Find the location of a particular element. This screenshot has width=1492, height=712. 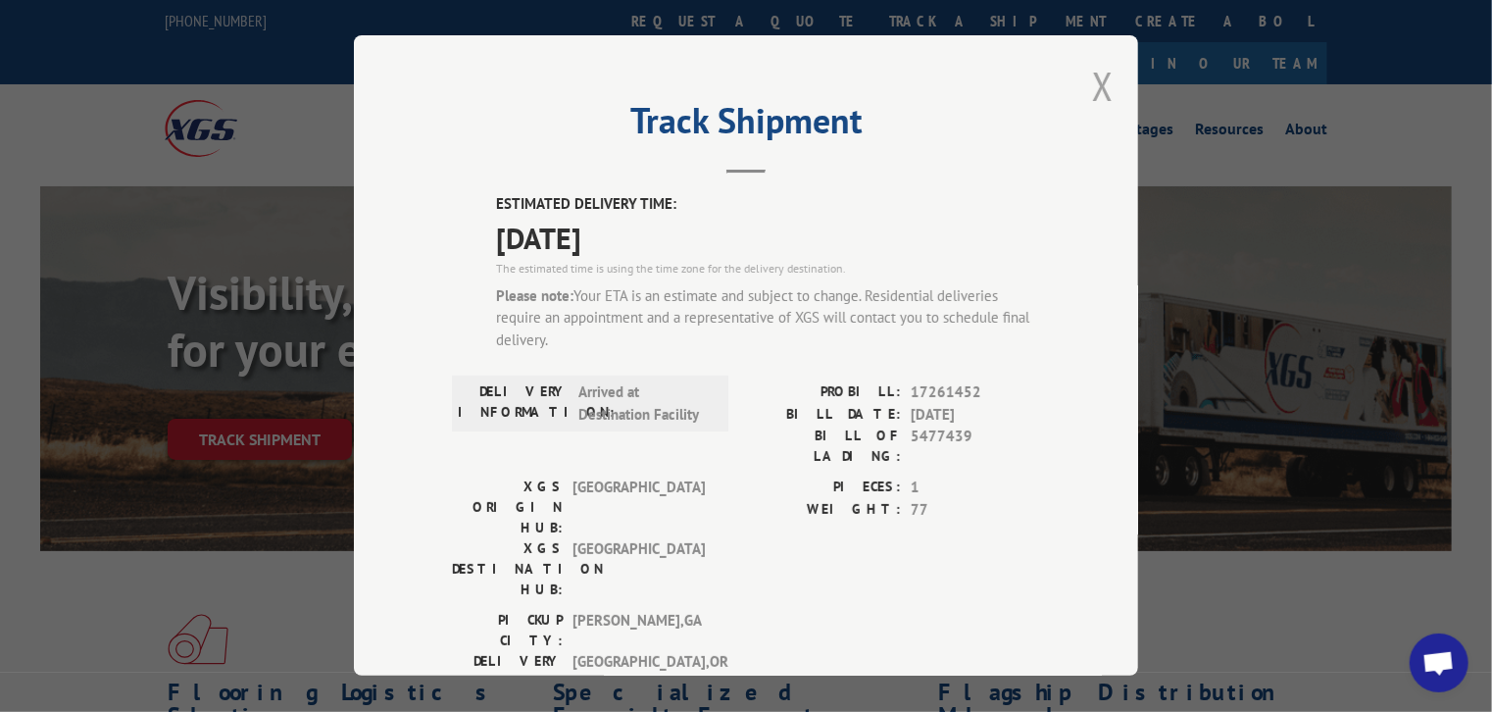

div: The estimated time is using the time zone for the delivery destination. is located at coordinates (768, 269).